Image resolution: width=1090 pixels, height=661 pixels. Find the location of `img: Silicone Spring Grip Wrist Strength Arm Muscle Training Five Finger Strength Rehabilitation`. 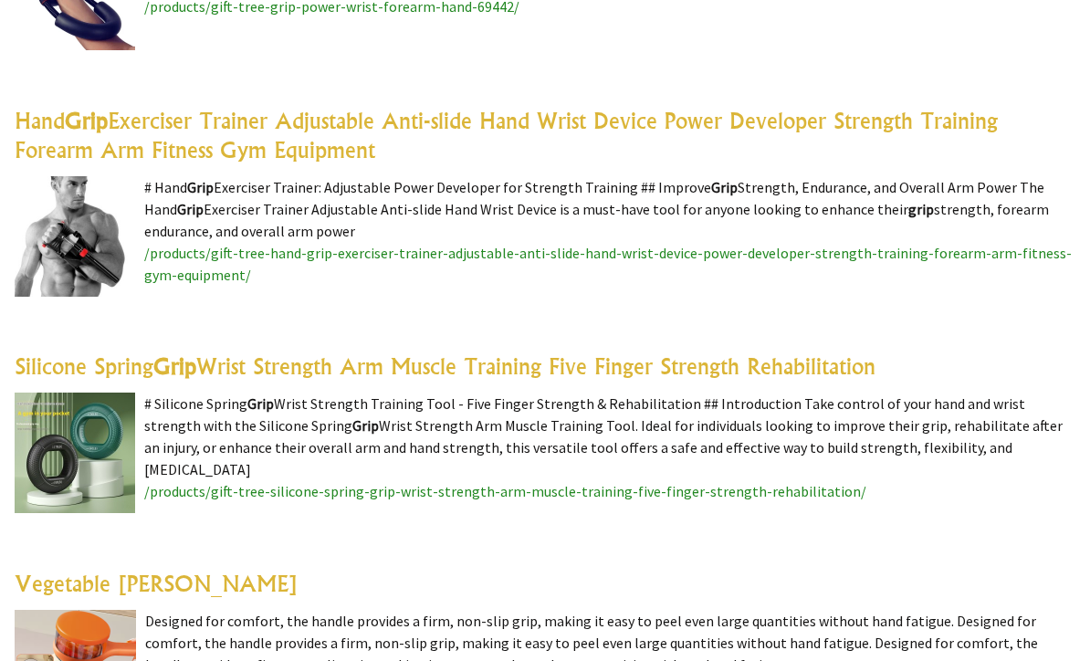

img: Silicone Spring Grip Wrist Strength Arm Muscle Training Five Finger Strength Rehabilitation is located at coordinates (75, 453).